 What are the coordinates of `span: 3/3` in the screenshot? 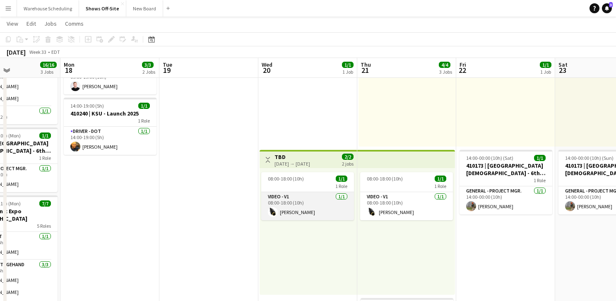 It's located at (148, 65).